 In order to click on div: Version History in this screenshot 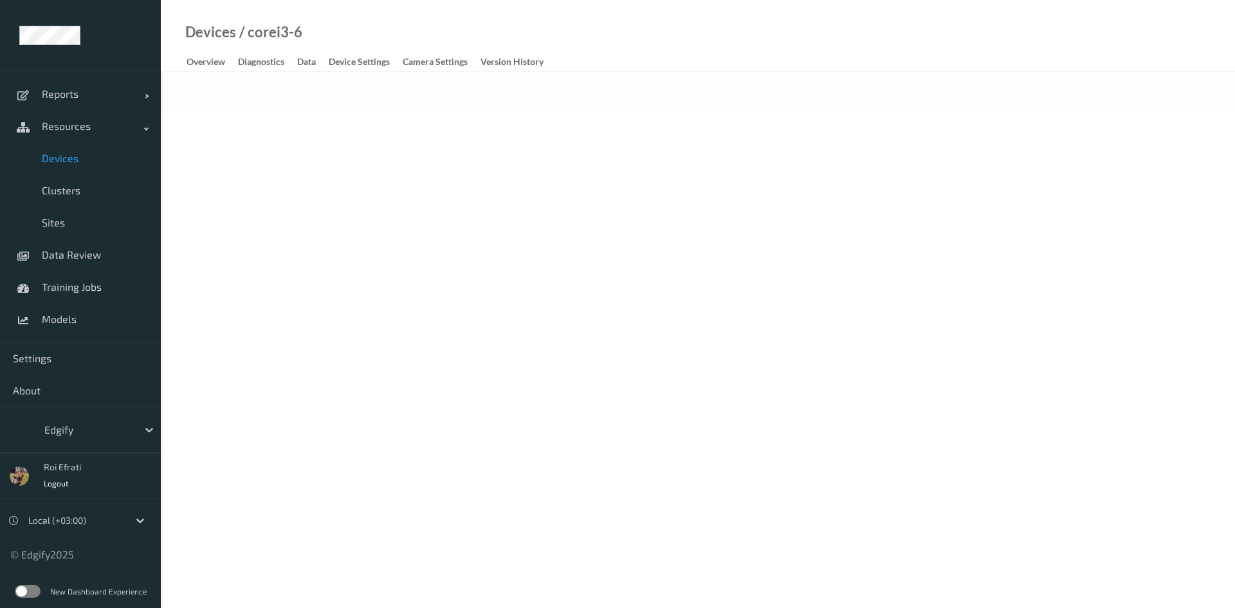, I will do `click(512, 63)`.